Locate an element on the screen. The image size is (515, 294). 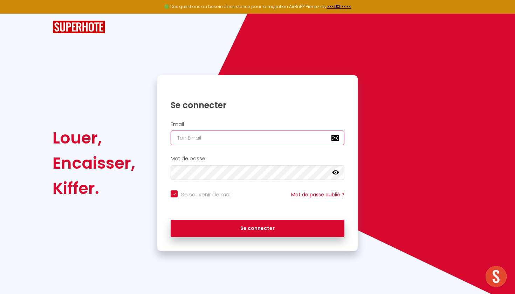
h1: Se connecter is located at coordinates (257, 105).